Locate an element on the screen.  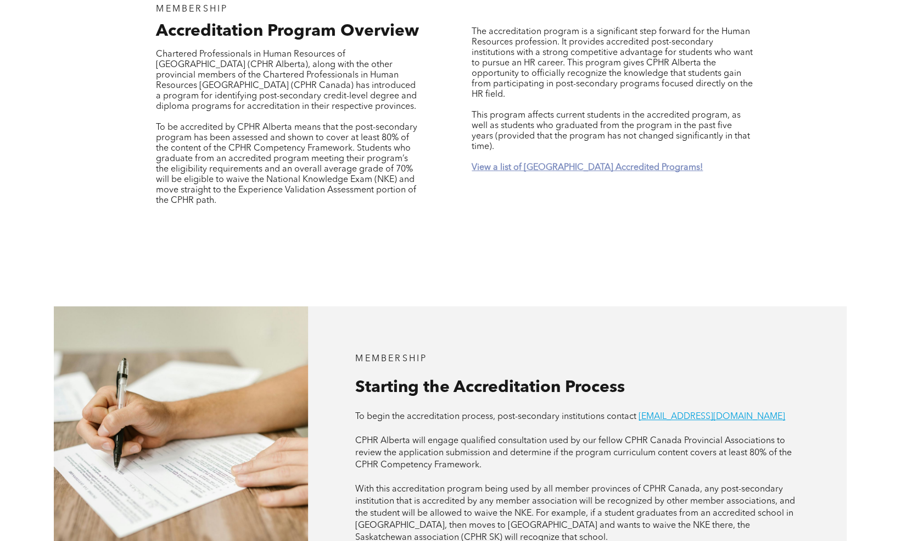
span: This program affects current students in the accredited program, as well as students who graduate... is located at coordinates (611, 131).